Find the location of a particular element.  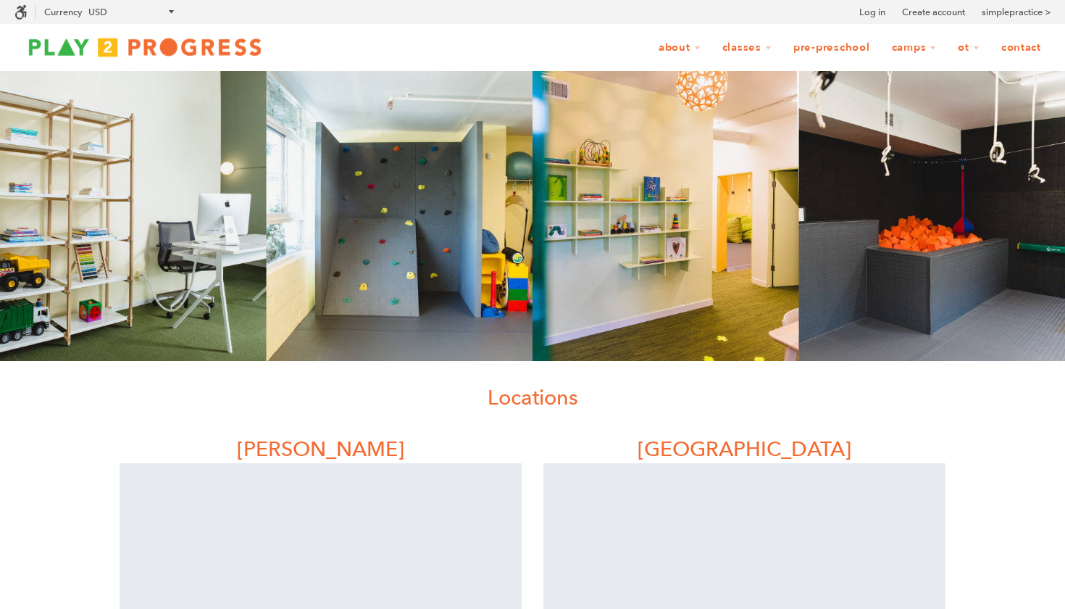

h1: Locations is located at coordinates (533, 397).